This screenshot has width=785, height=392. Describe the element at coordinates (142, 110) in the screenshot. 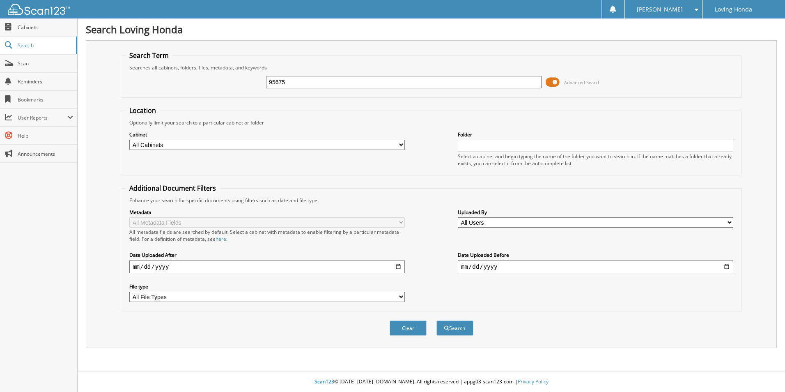

I see `legend: Location` at that location.